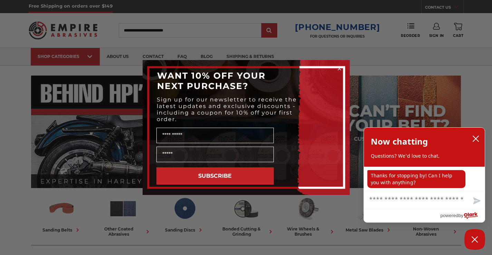 The height and width of the screenshot is (255, 492). I want to click on button: close chatbox, so click(476, 139).